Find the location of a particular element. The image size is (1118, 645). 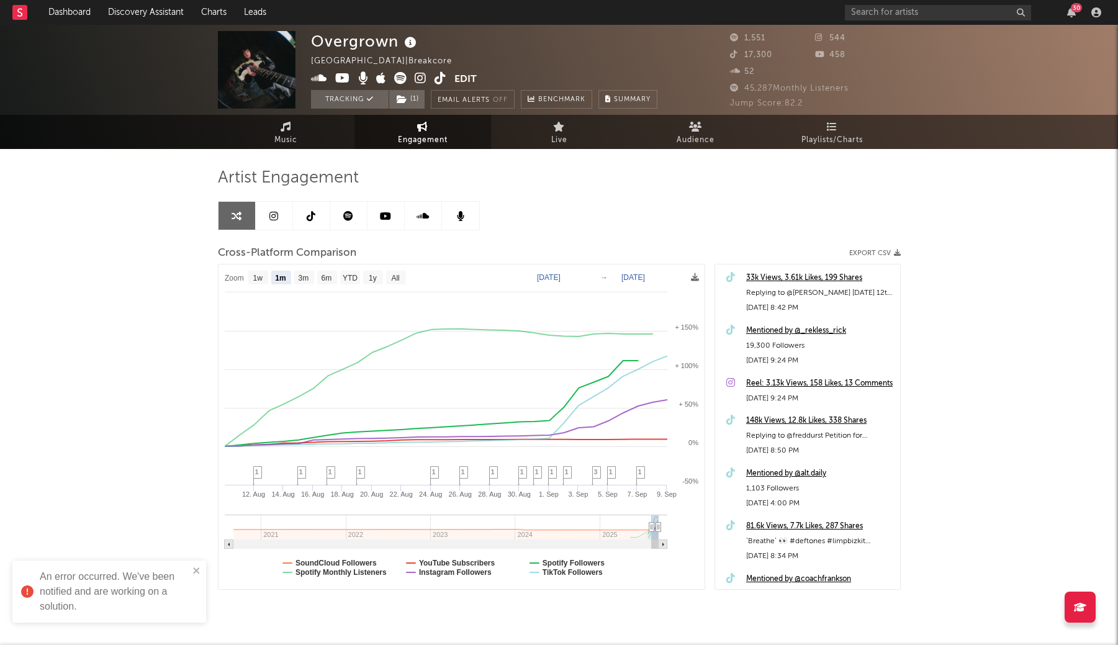

span: 3 is located at coordinates (596, 472).